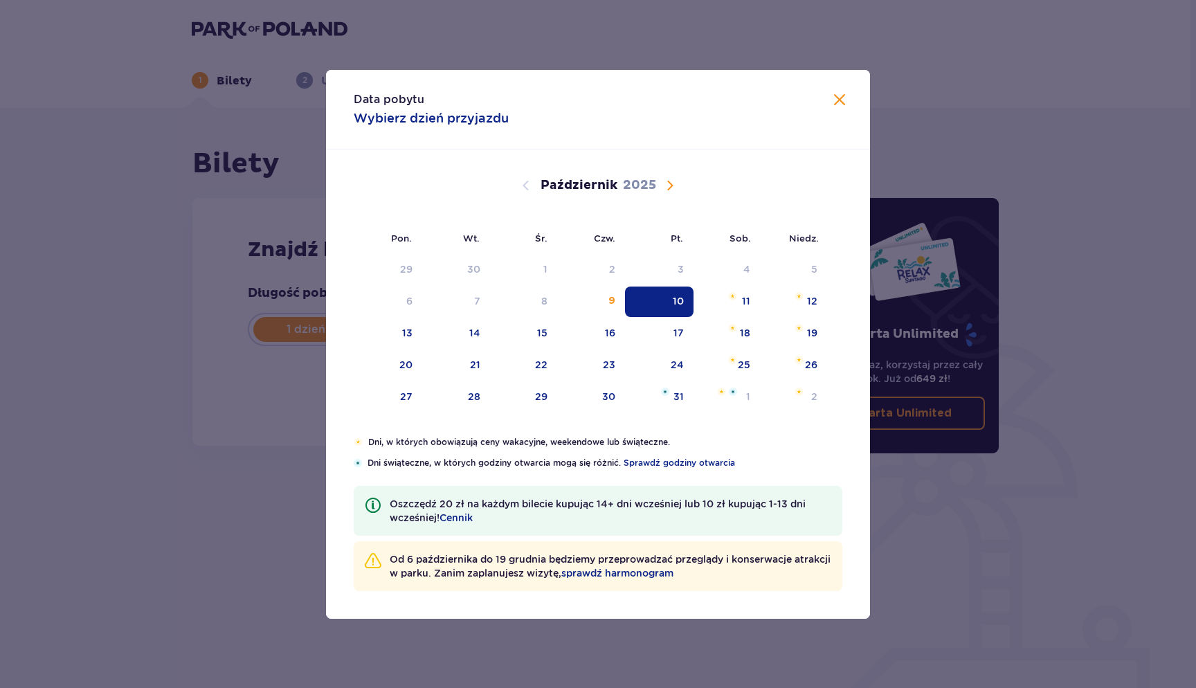  Describe the element at coordinates (474, 397) in the screenshot. I see `div: 28` at that location.